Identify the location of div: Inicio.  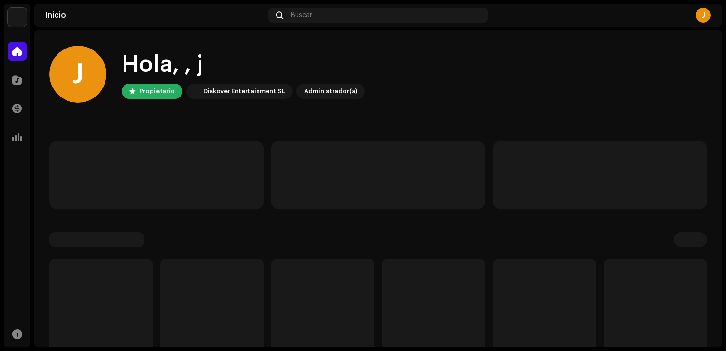
(155, 15).